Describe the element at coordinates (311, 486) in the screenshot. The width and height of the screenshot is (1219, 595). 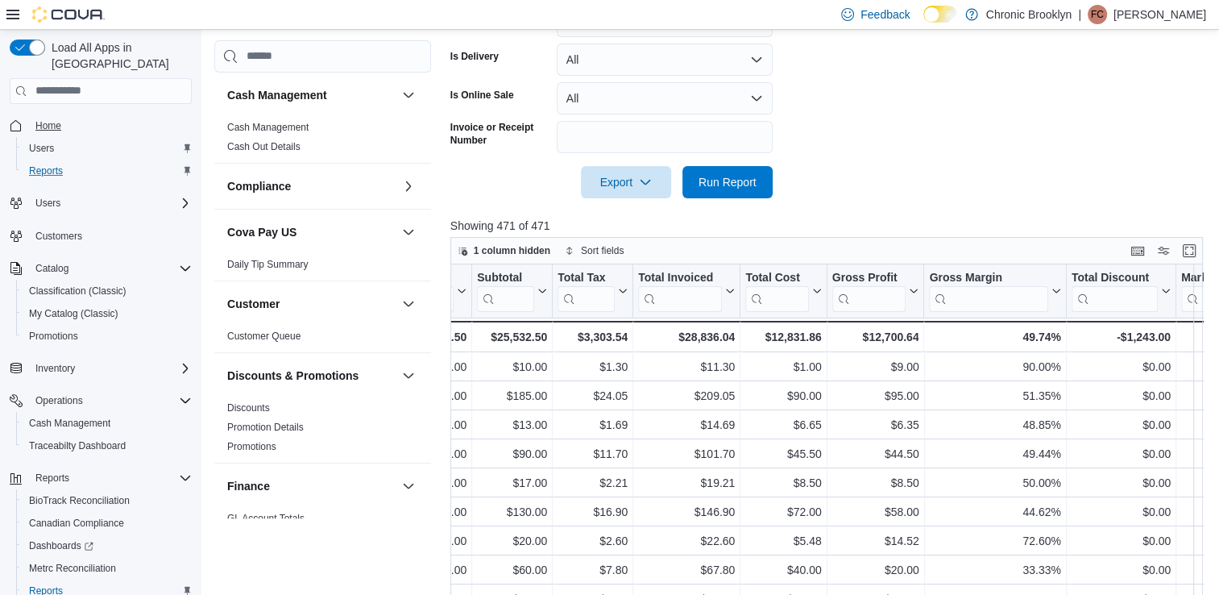
I see `button: Finance` at that location.